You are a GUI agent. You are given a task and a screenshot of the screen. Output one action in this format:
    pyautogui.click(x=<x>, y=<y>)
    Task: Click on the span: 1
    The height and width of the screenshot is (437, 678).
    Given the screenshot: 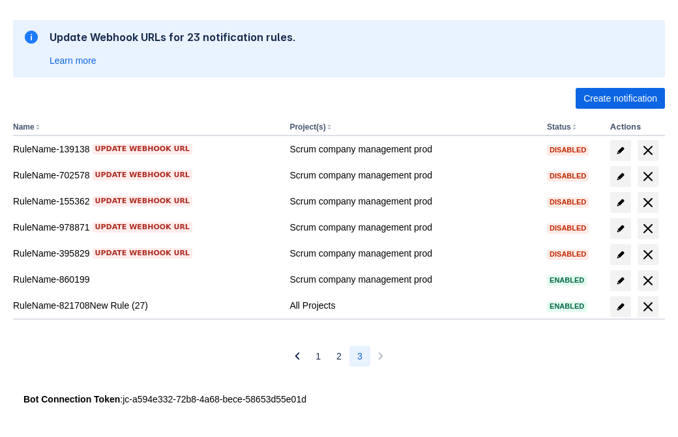 What is the action you would take?
    pyautogui.click(x=318, y=356)
    